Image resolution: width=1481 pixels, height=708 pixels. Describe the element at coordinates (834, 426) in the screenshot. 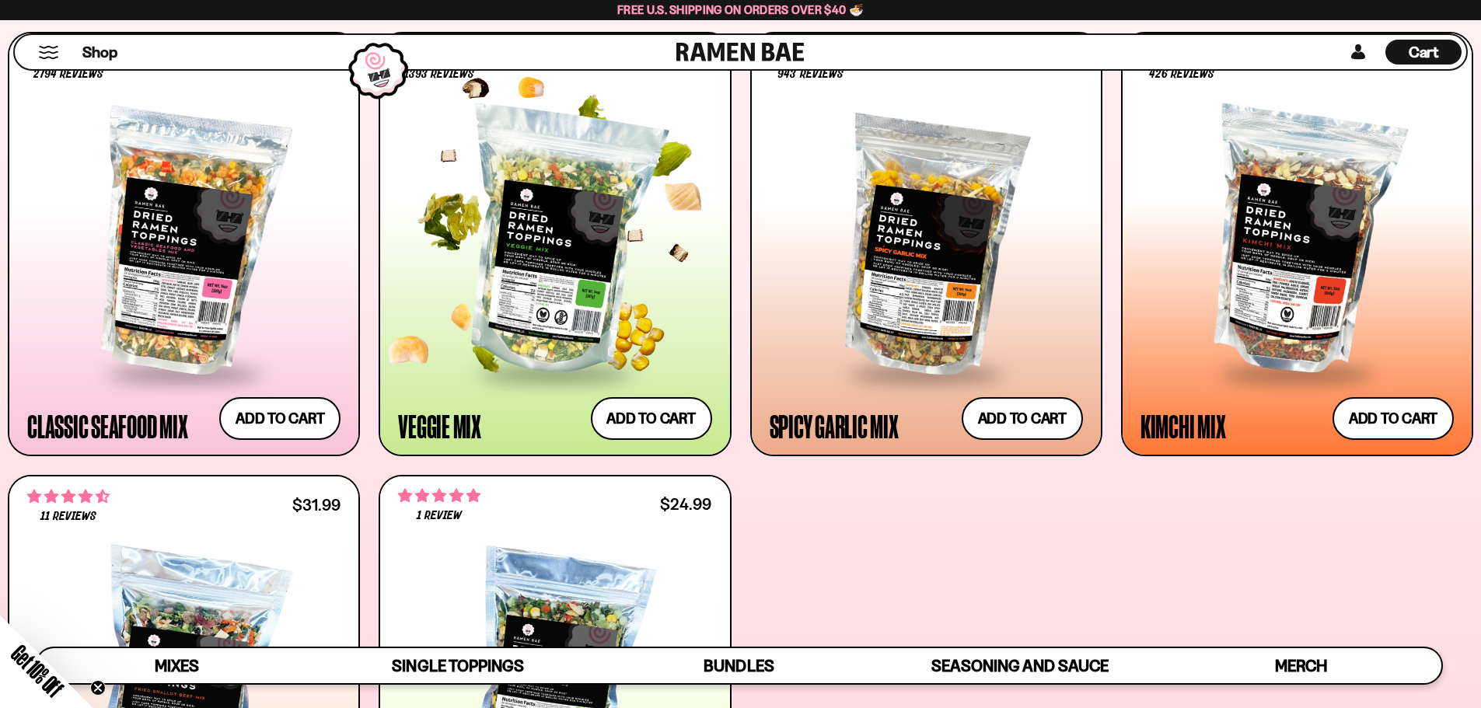

I see `div: Spicy Garlic Mix` at that location.